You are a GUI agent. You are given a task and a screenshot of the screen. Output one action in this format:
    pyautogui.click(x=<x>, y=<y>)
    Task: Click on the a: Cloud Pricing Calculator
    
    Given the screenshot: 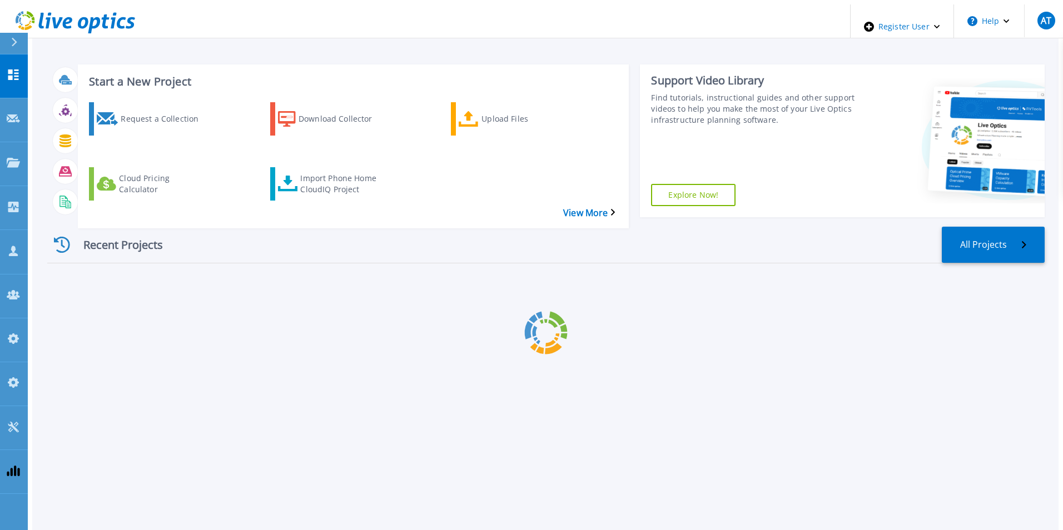 What is the action you would take?
    pyautogui.click(x=156, y=184)
    